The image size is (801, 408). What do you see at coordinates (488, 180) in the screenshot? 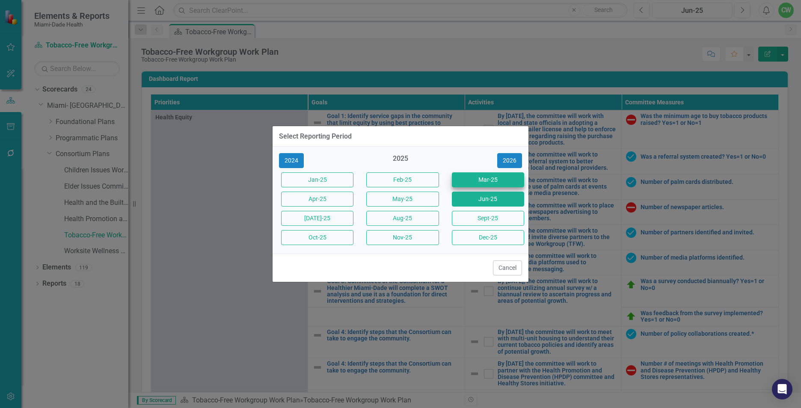
I see `button: Mar-25` at bounding box center [488, 180].